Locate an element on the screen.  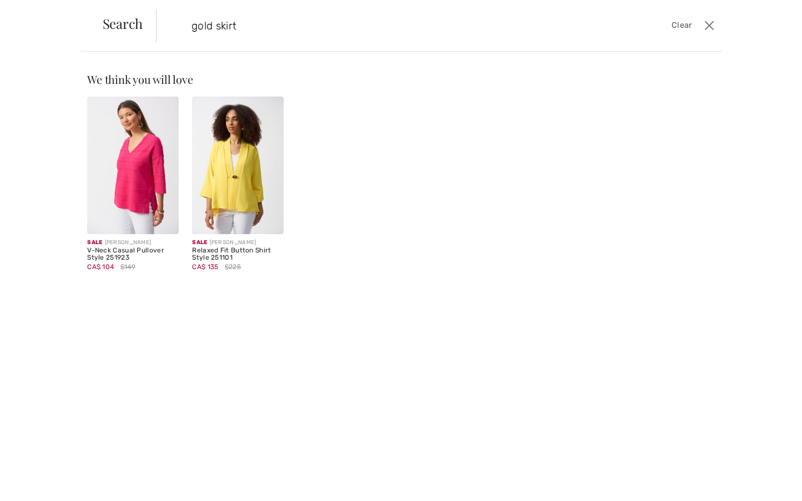
img: V-Neck Casual Pullover Style 251923. Citrus is located at coordinates (133, 165).